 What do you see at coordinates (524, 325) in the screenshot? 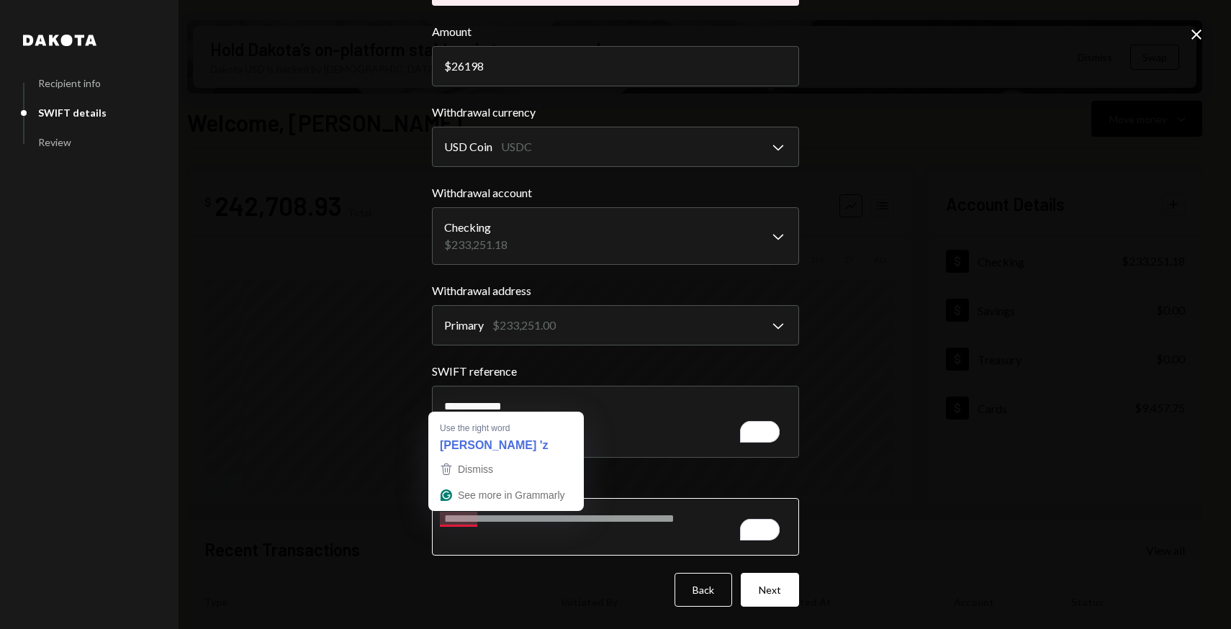
I see `div: $233,251.00` at bounding box center [524, 325].